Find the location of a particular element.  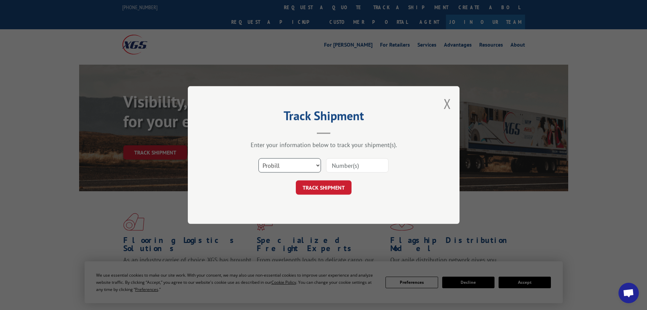

h2: Track Shipment is located at coordinates (324, 117).